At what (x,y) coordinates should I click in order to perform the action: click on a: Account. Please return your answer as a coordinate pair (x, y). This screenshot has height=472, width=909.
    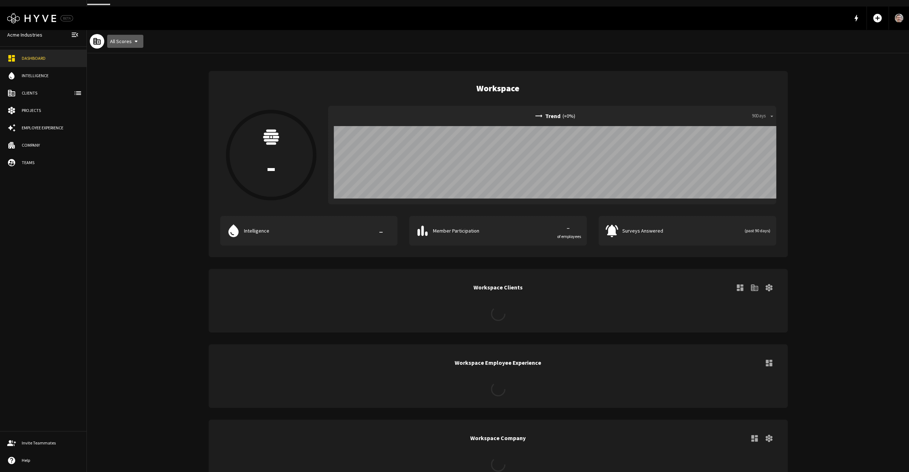
    Looking at the image, I should click on (899, 18).